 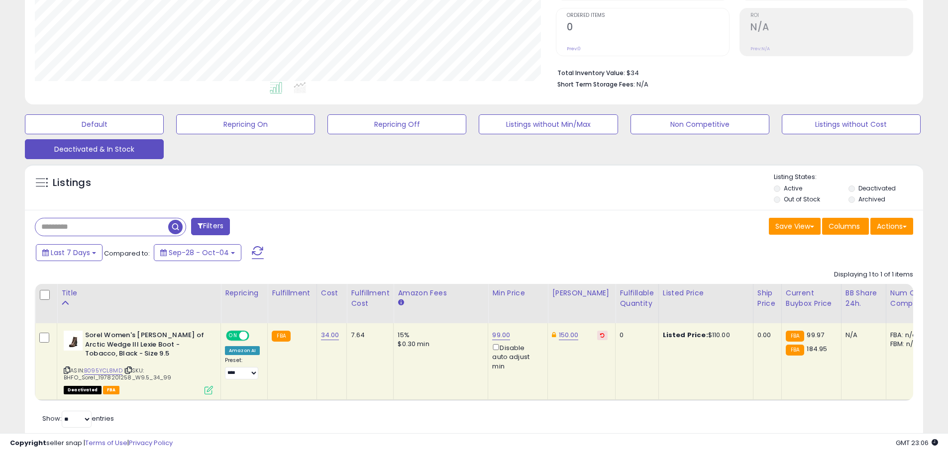 I want to click on div: ASIN:, so click(x=138, y=362).